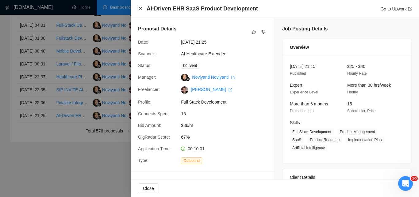 Image resolution: width=419 pixels, height=197 pixels. What do you see at coordinates (204, 54) in the screenshot?
I see `a: AI Healthcare Extended` at bounding box center [204, 54].